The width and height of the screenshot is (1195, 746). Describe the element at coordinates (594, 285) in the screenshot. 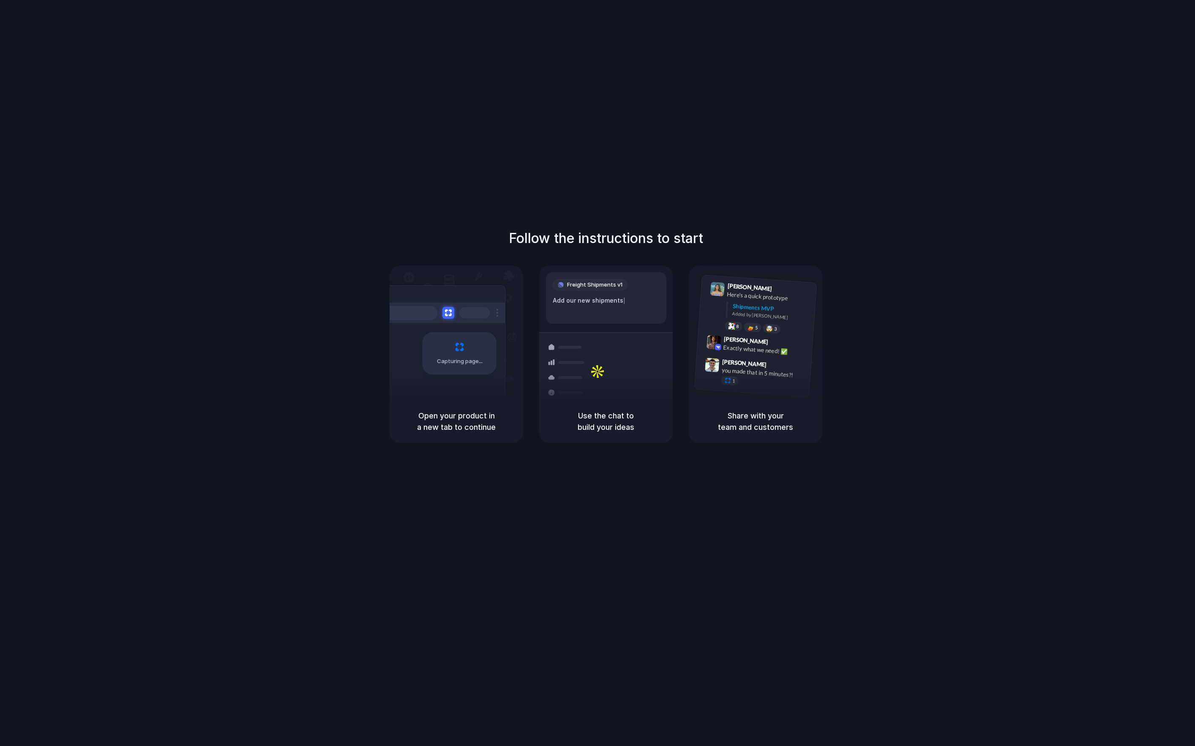

I see `span: Freight Shipments v1` at that location.